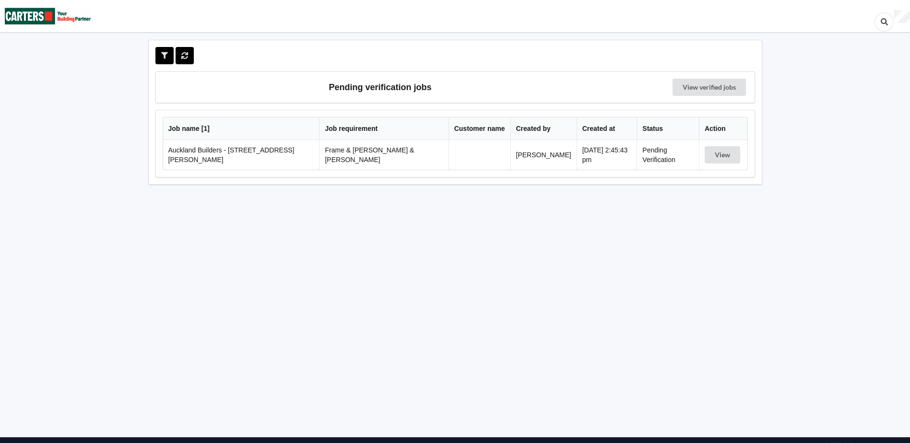  Describe the element at coordinates (48, 16) in the screenshot. I see `img: Carters` at that location.